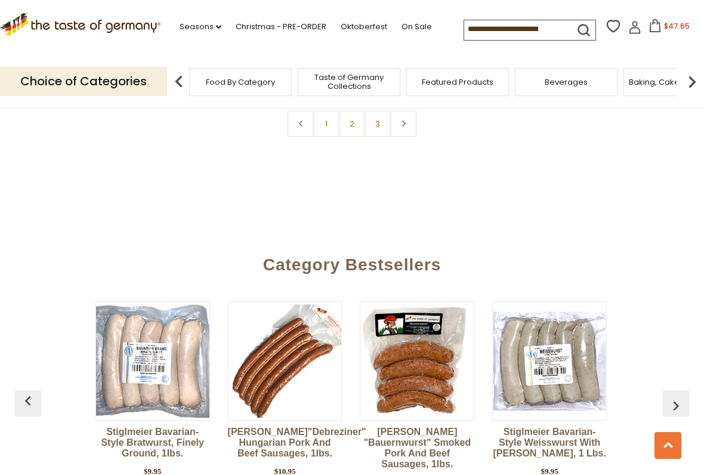 This screenshot has height=475, width=704. Describe the element at coordinates (416, 27) in the screenshot. I see `a: On Sale` at that location.